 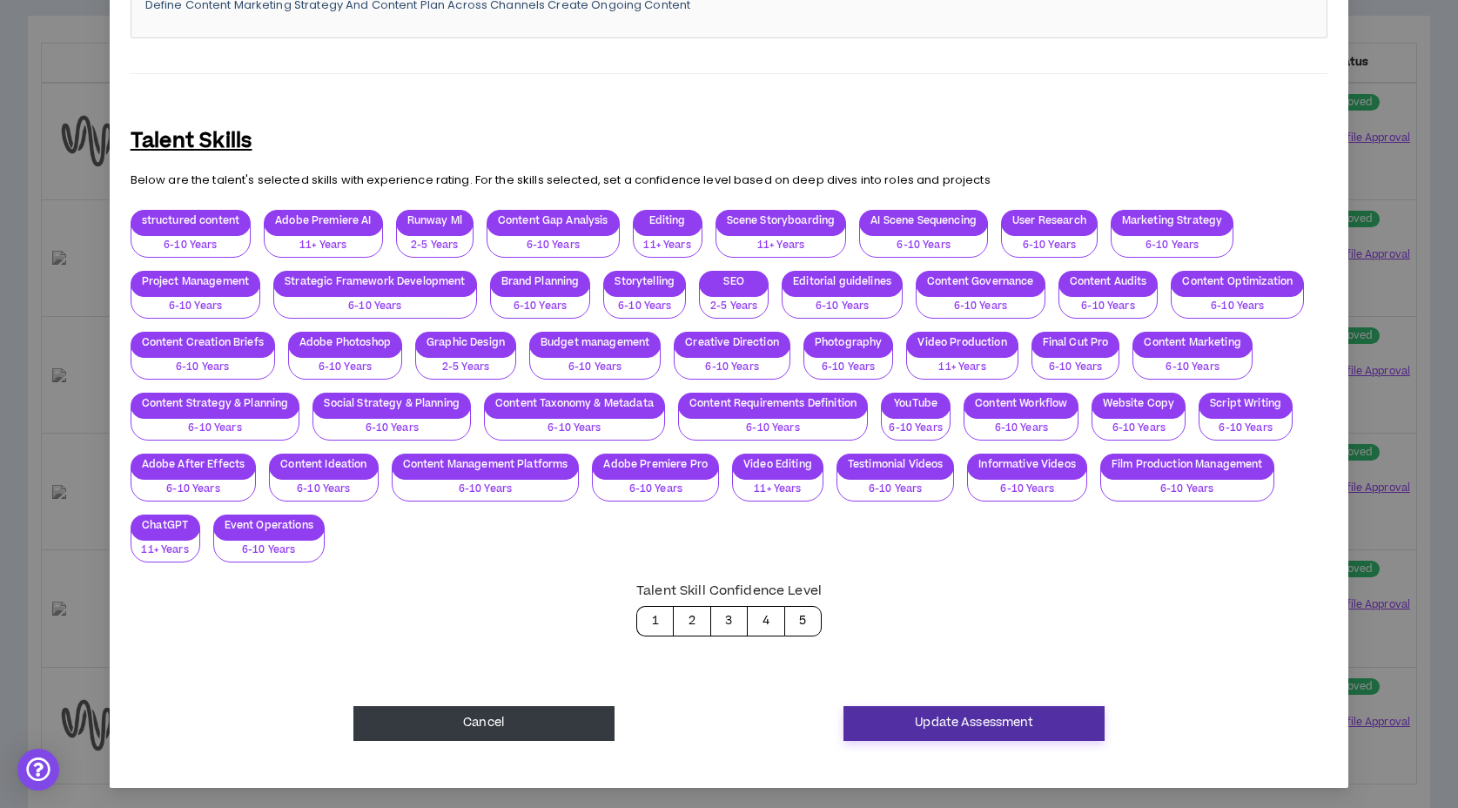 I want to click on button: Update Assessment, so click(x=974, y=723).